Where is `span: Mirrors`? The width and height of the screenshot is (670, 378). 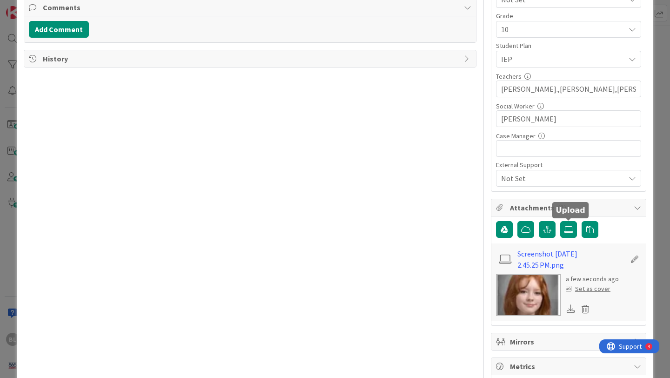
span: Mirrors is located at coordinates (570, 342).